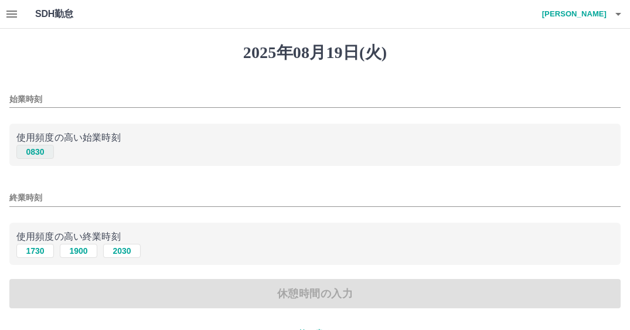 The width and height of the screenshot is (630, 330). Describe the element at coordinates (315, 138) in the screenshot. I see `p: 使用頻度の高い始業時刻` at that location.